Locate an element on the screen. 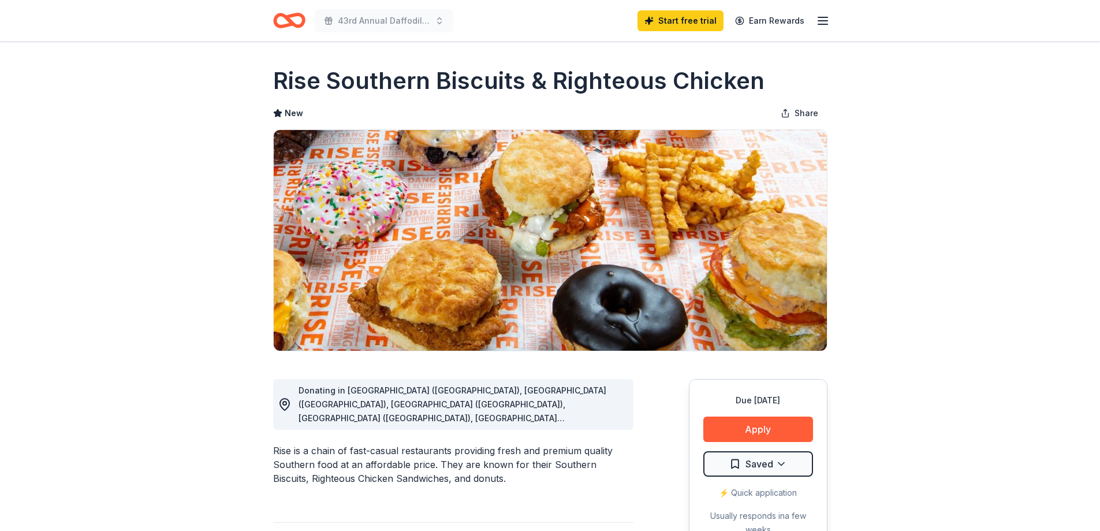  img: Image for Rise Southern Biscuits & Righteous Chicken is located at coordinates (550, 240).